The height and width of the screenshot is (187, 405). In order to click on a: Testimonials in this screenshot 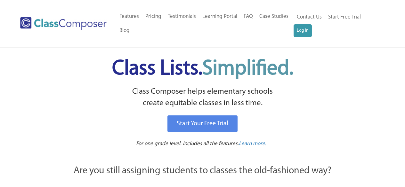, I will do `click(182, 17)`.